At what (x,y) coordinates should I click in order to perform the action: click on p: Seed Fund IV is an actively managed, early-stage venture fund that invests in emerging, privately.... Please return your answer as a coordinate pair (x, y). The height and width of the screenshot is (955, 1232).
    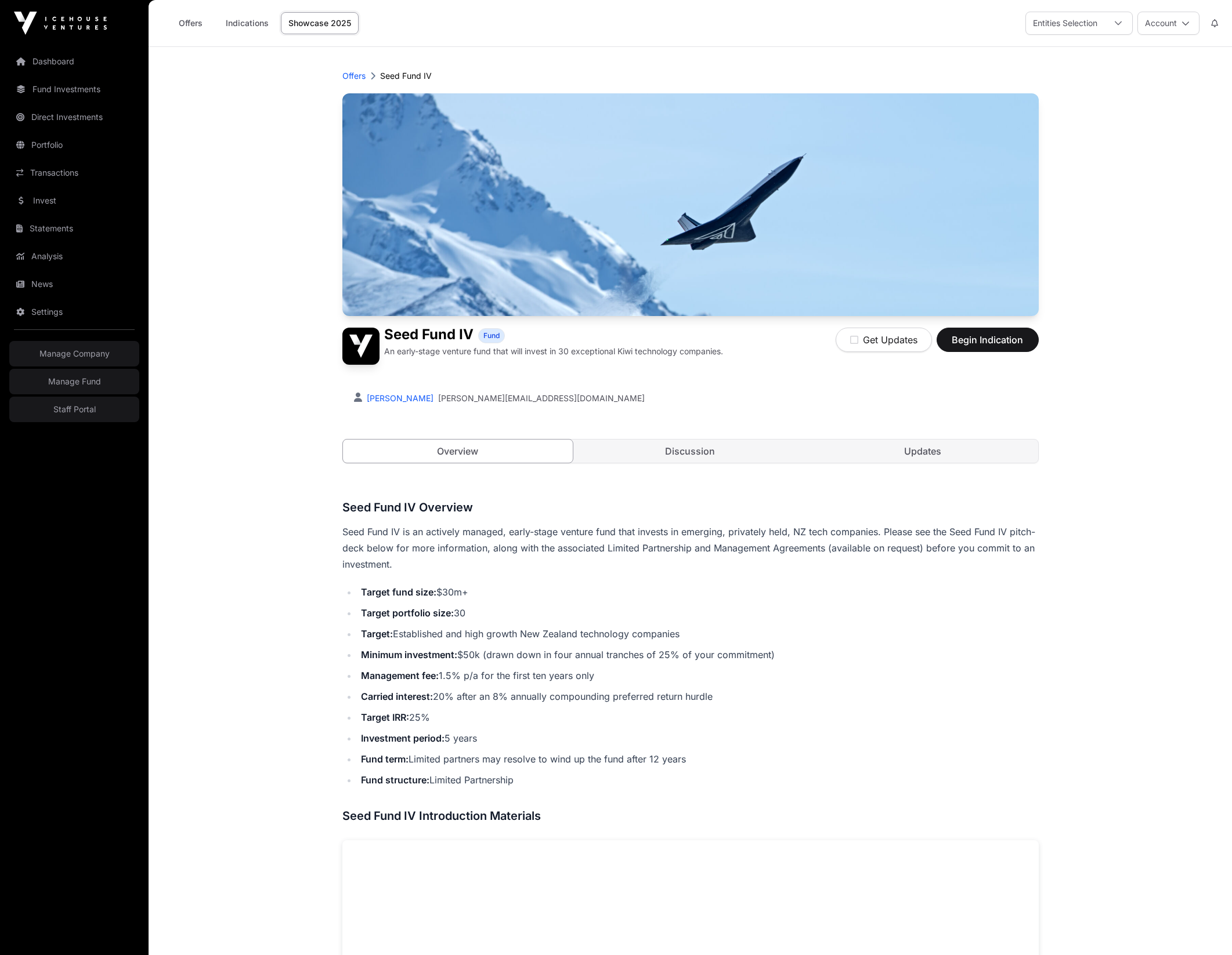
    Looking at the image, I should click on (690, 548).